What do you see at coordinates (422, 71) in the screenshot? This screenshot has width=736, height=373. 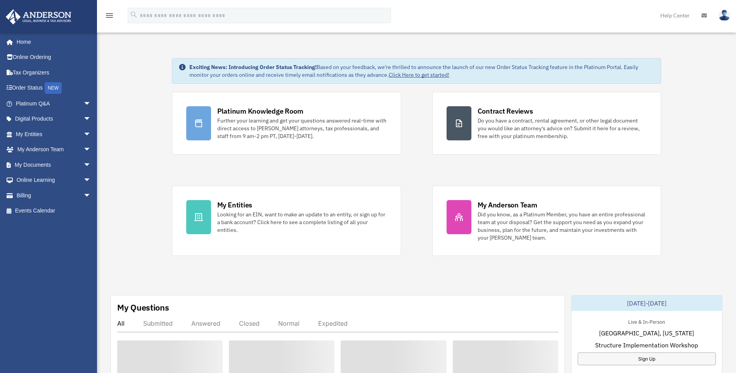 I see `div: Based on your feedback, we're thrilled to announce the launch of our new Order Status Tracking fe...` at bounding box center [422, 71].